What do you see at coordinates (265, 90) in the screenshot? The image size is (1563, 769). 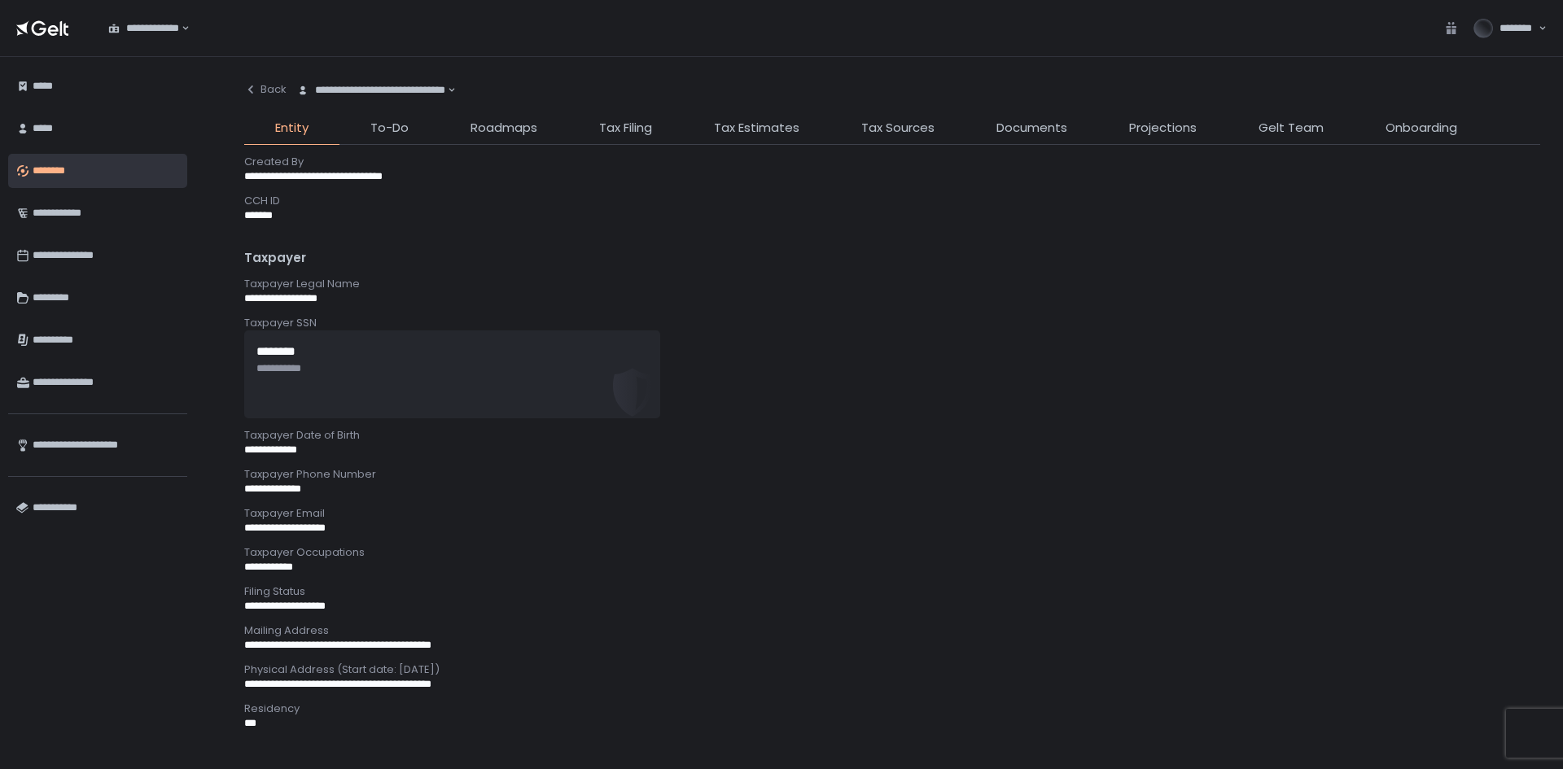 I see `div: Back` at bounding box center [265, 90].